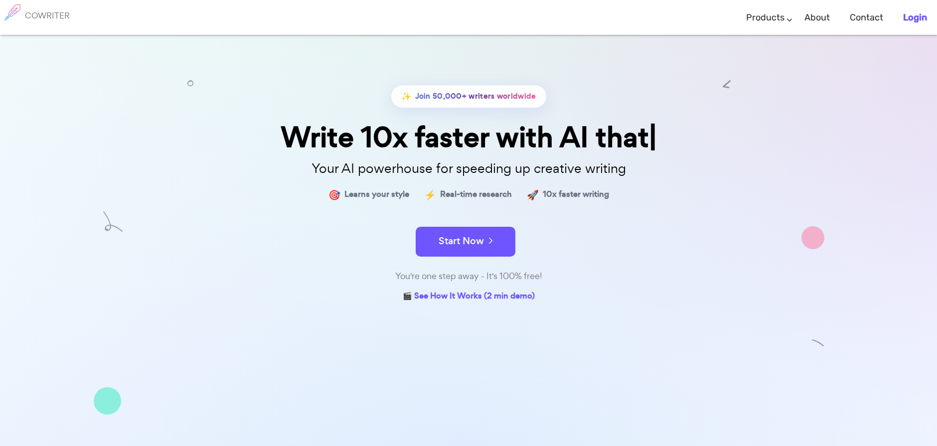 The height and width of the screenshot is (446, 937). What do you see at coordinates (466, 242) in the screenshot?
I see `button: Start Now` at bounding box center [466, 242].